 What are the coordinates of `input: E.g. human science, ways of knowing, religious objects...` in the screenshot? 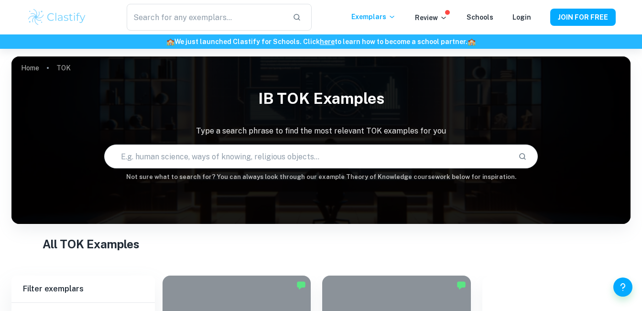 It's located at (307, 156).